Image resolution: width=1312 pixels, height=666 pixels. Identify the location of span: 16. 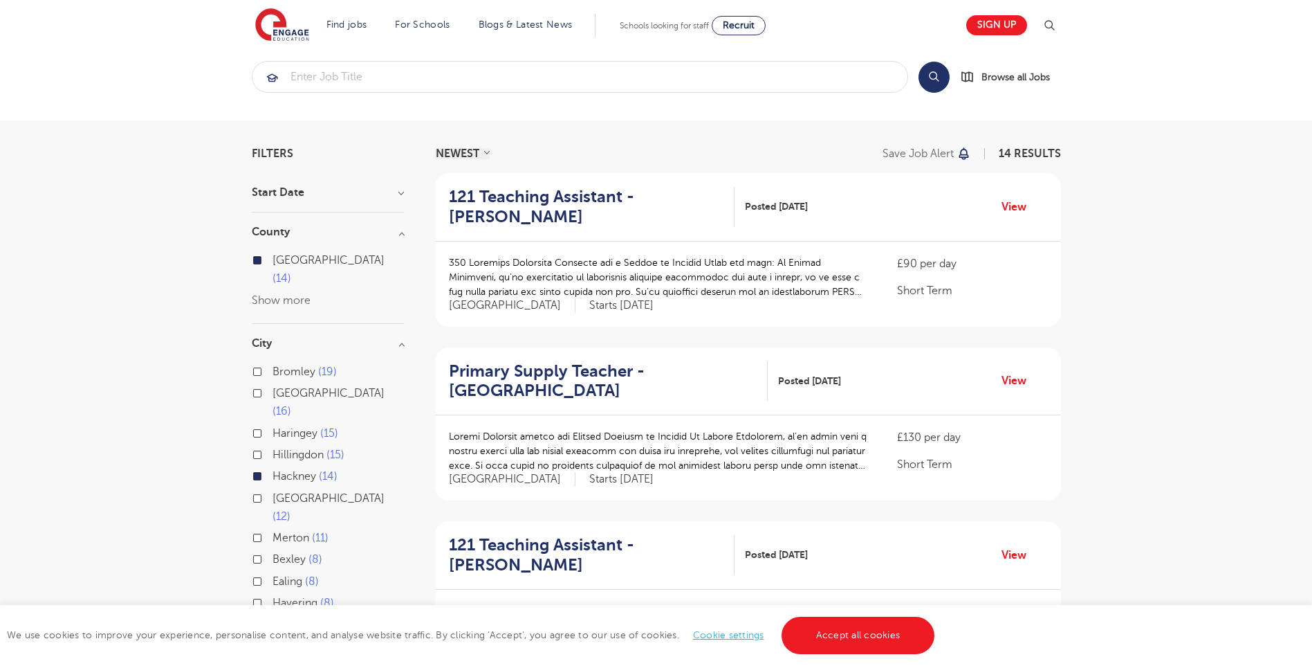
(282, 411).